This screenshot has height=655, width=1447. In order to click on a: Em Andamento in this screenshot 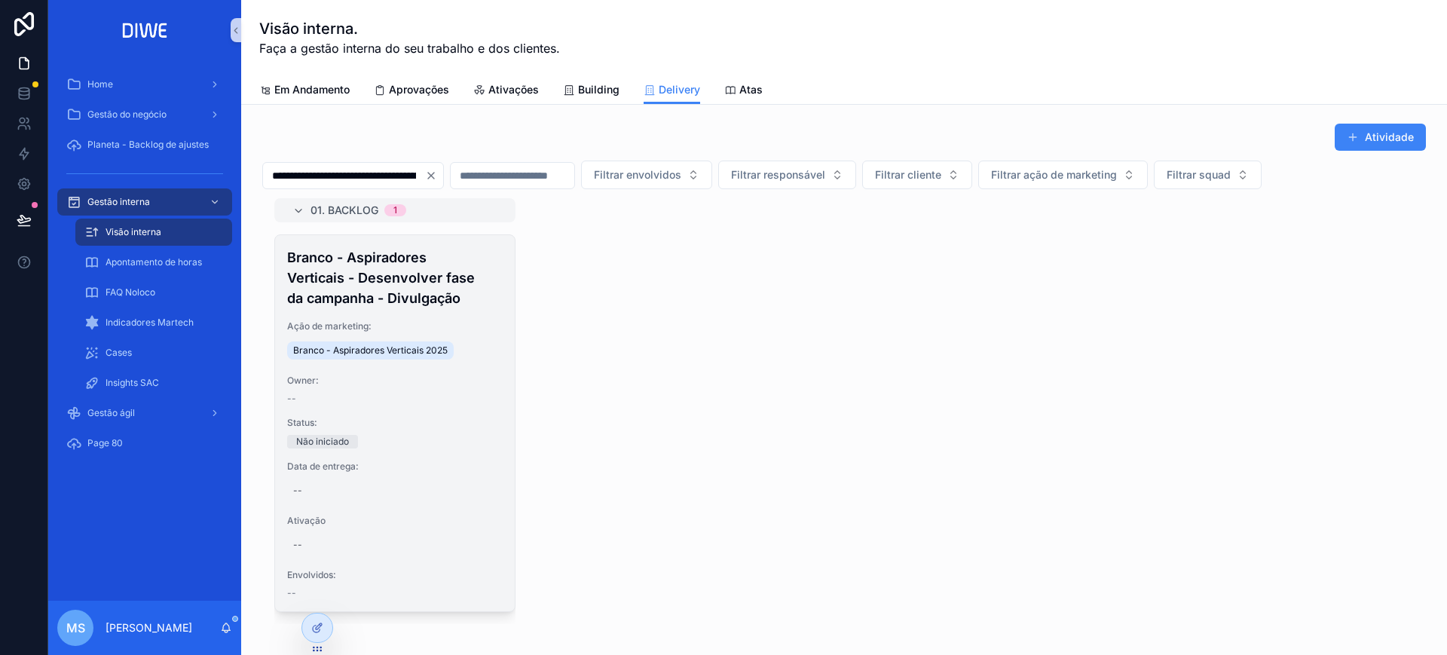, I will do `click(305, 91)`.